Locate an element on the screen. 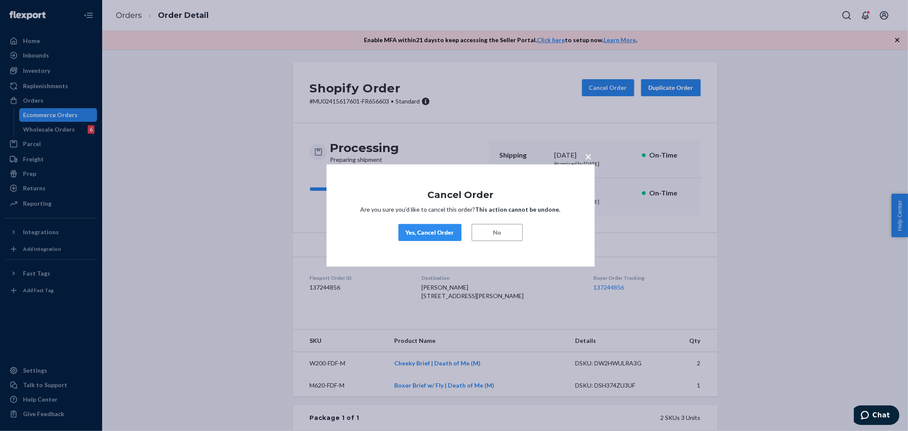 The width and height of the screenshot is (908, 431). button: No is located at coordinates (497, 232).